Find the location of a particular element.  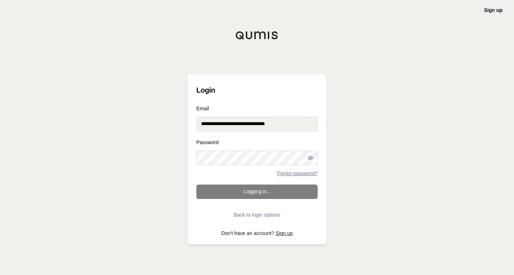

img: Qumis is located at coordinates (257, 35).